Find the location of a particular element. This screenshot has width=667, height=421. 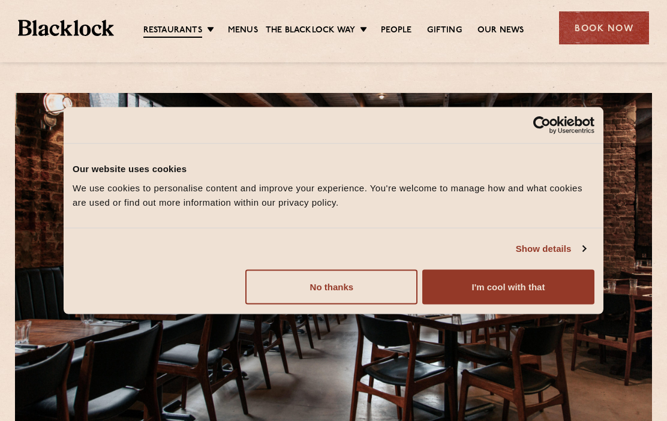

a: Restaurants is located at coordinates (173, 31).